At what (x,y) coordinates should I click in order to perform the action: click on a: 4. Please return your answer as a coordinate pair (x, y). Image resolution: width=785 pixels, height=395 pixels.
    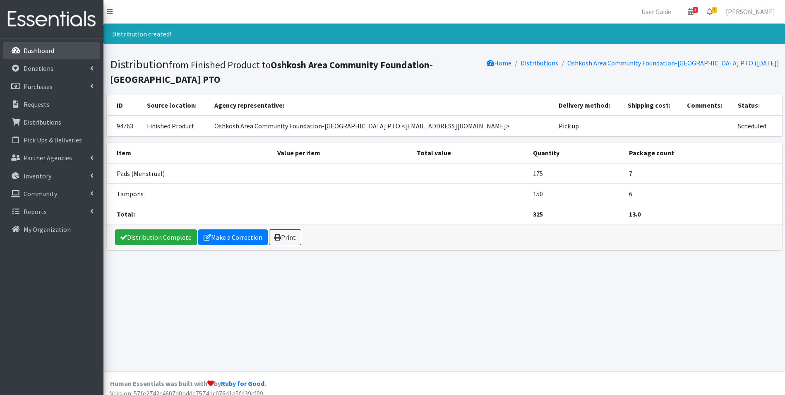
    Looking at the image, I should click on (710, 12).